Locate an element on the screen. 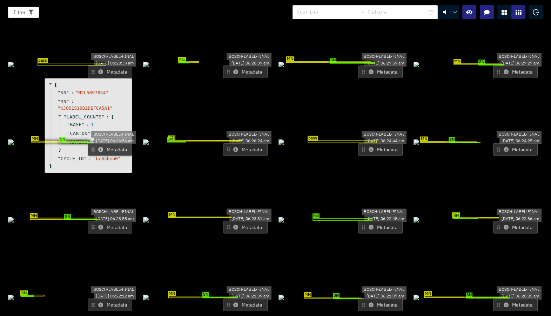 This screenshot has height=316, width=551. span: Filter is located at coordinates (20, 12).